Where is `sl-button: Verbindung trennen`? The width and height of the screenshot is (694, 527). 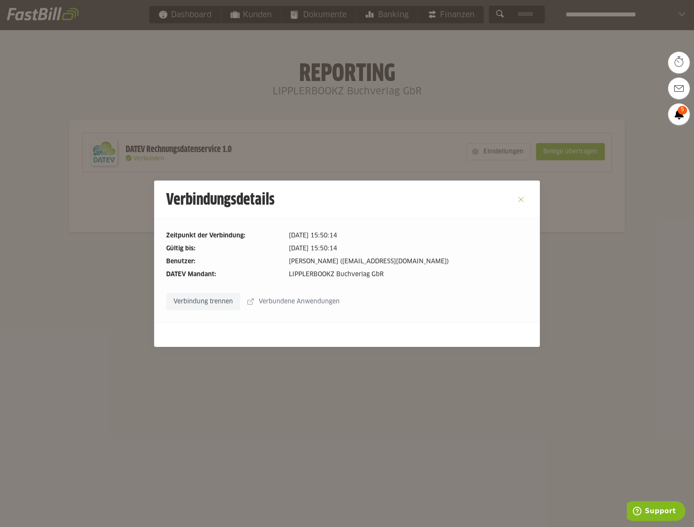 sl-button: Verbindung trennen is located at coordinates (203, 301).